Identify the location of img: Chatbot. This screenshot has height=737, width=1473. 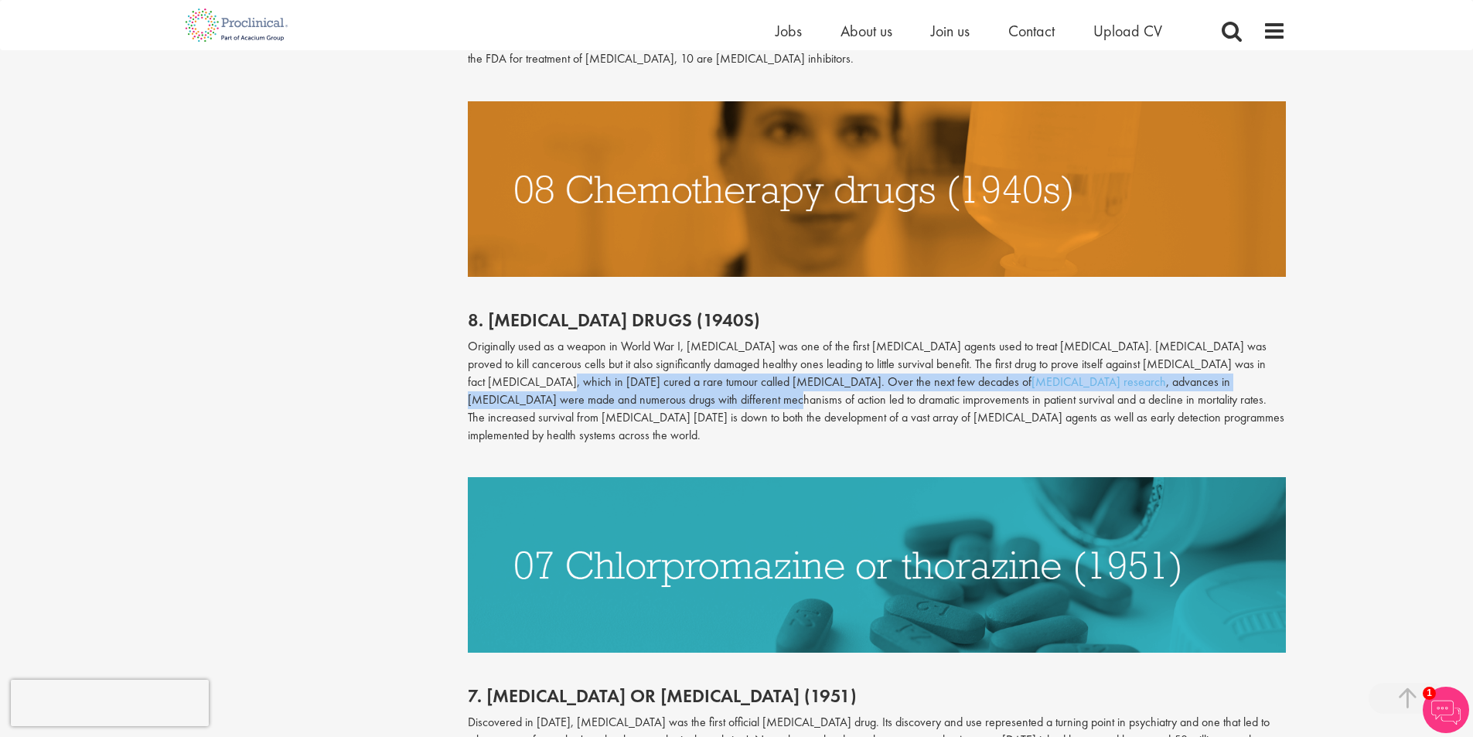
(1446, 710).